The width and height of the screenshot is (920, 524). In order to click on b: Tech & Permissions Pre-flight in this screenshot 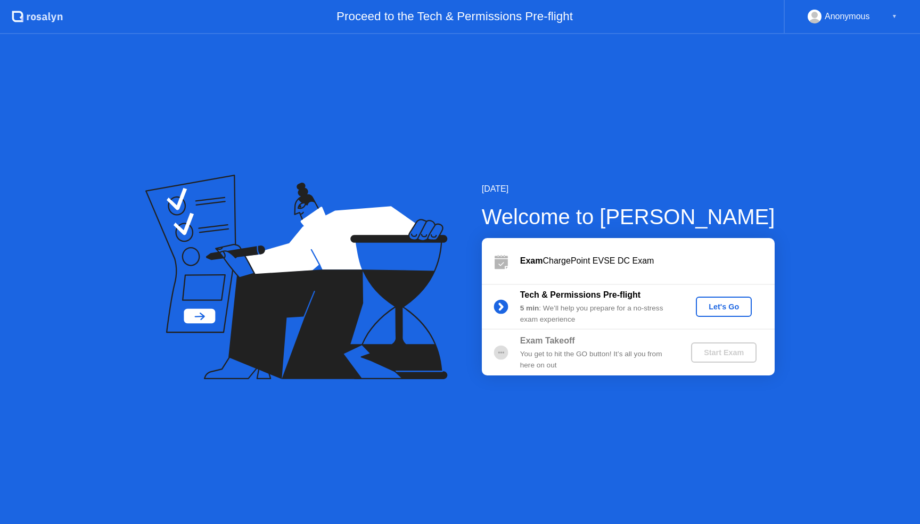, I will do `click(580, 294)`.